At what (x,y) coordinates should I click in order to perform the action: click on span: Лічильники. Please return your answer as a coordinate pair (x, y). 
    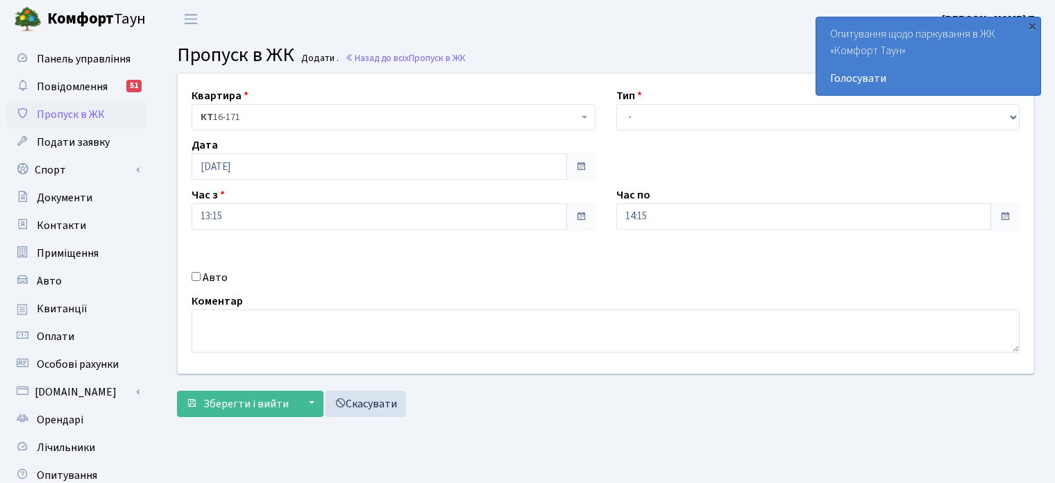
    Looking at the image, I should click on (66, 448).